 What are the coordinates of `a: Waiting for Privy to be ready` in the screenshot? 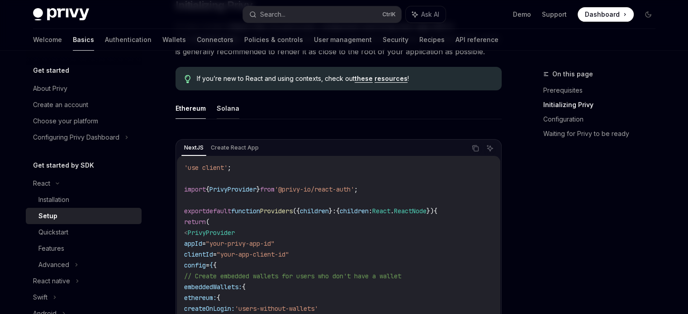 It's located at (603, 134).